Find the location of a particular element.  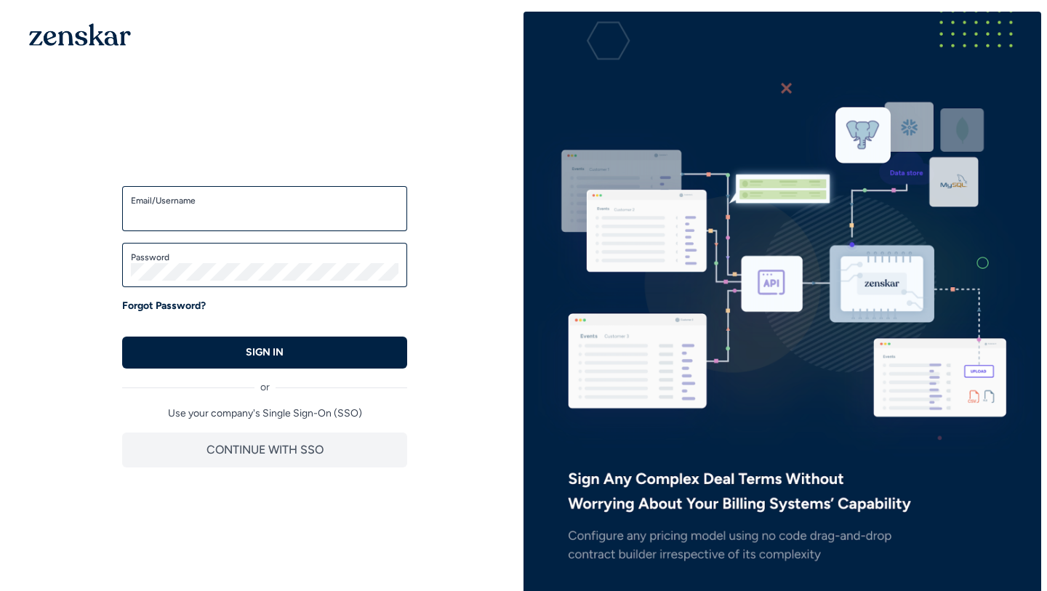

label: Email/Username is located at coordinates (265, 201).